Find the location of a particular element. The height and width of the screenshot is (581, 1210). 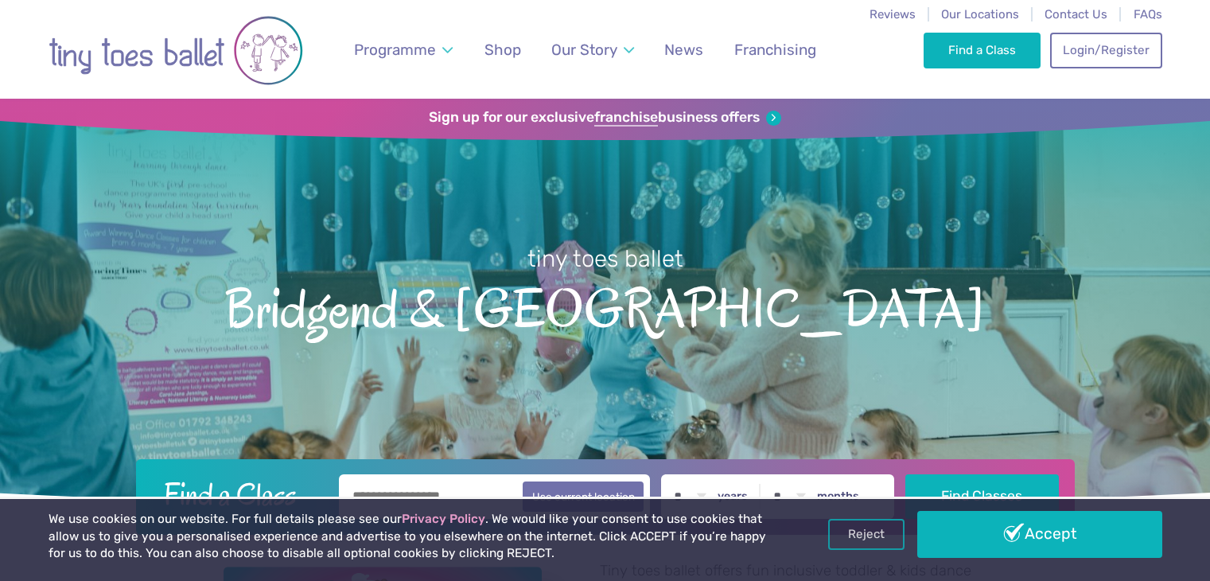

a: Find a Class is located at coordinates (982, 50).